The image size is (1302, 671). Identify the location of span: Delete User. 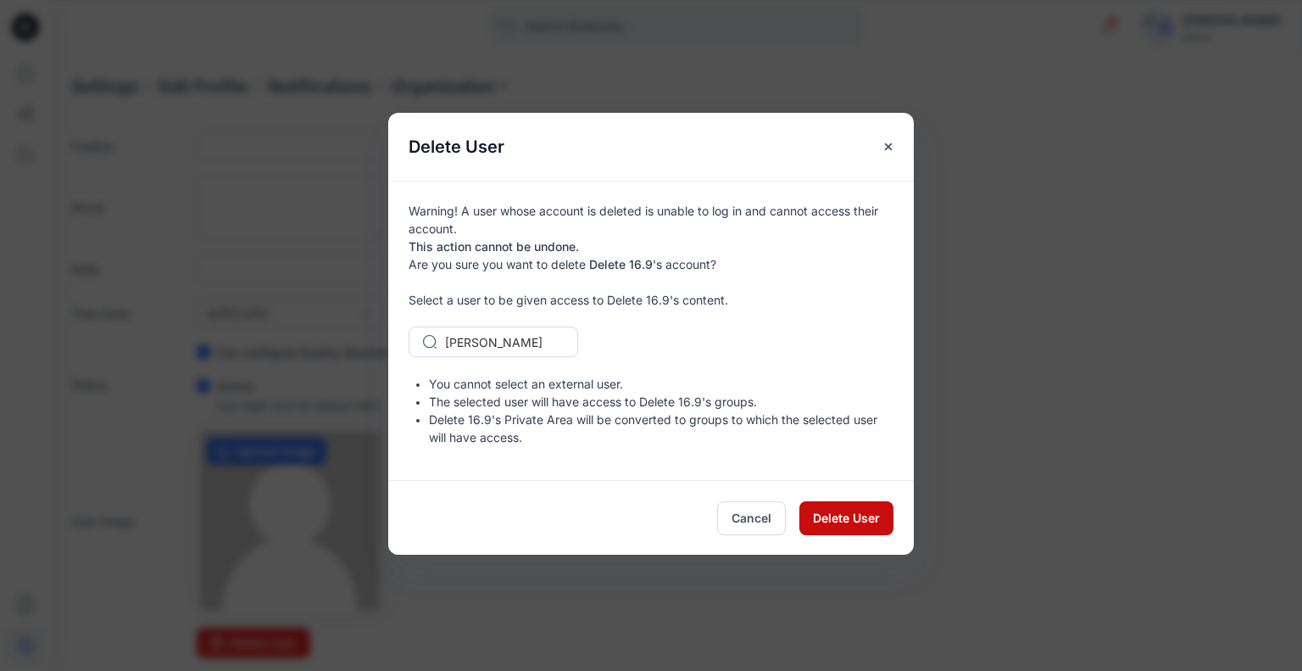
(846, 517).